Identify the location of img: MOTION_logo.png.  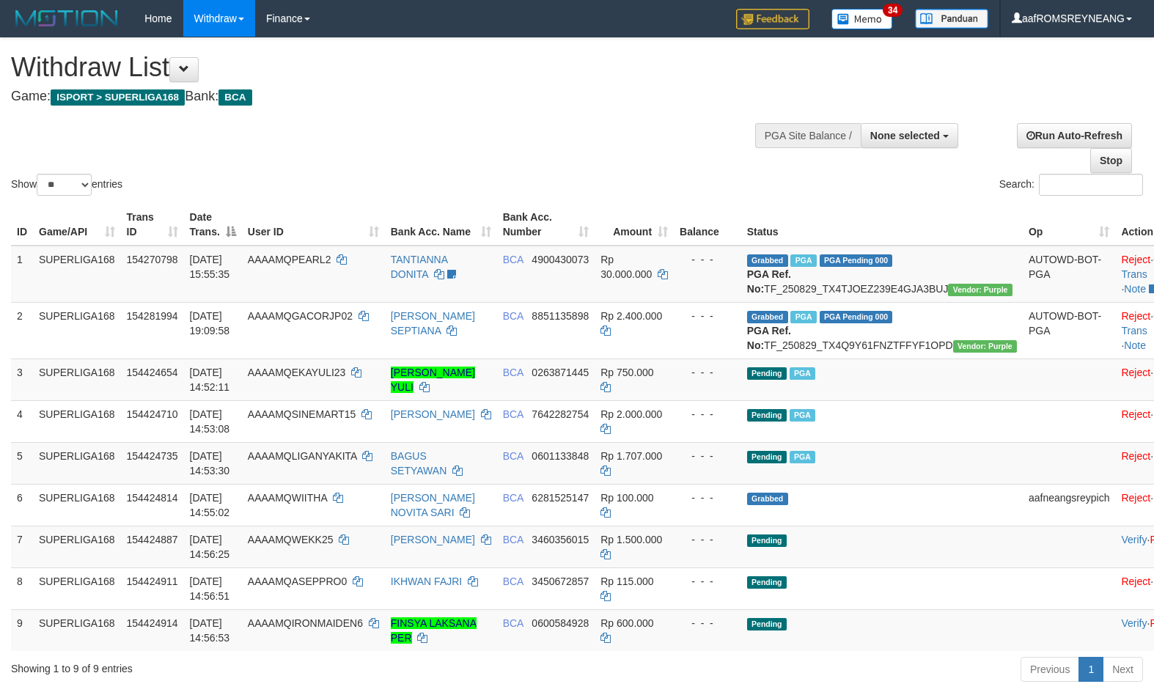
(67, 18).